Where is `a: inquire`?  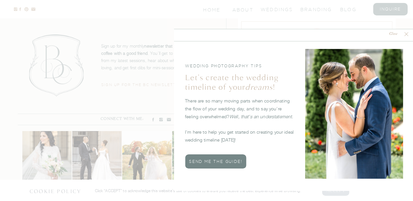 a: inquire is located at coordinates (391, 9).